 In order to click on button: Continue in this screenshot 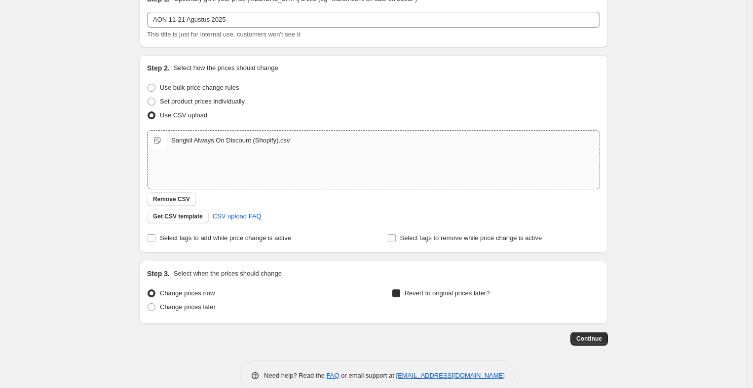, I will do `click(589, 339)`.